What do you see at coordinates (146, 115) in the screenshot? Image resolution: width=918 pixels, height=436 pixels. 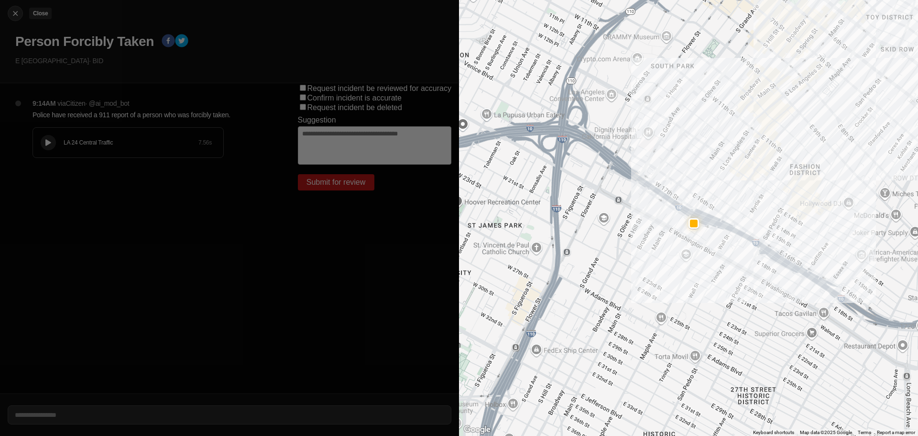 I see `p: Police have received a 911 report of a person who was forcibly taken.` at bounding box center [146, 115].